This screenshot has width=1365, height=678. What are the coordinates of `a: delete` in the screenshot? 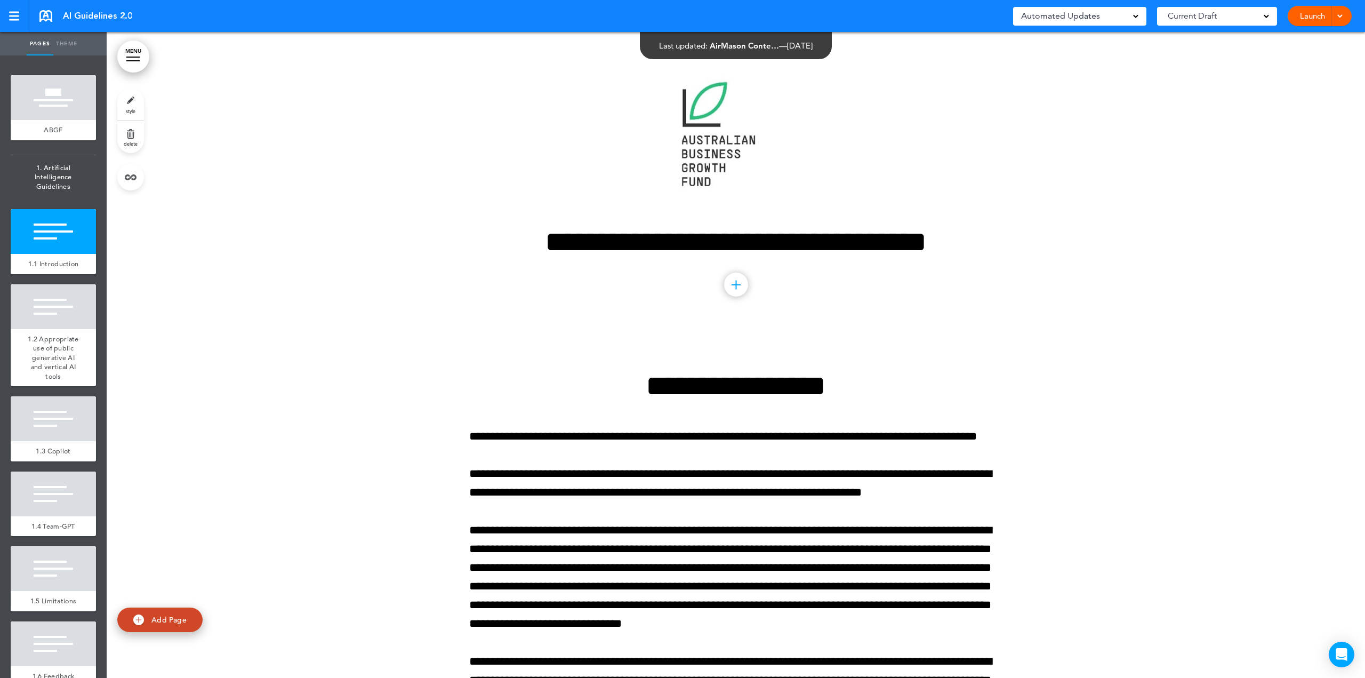 It's located at (131, 137).